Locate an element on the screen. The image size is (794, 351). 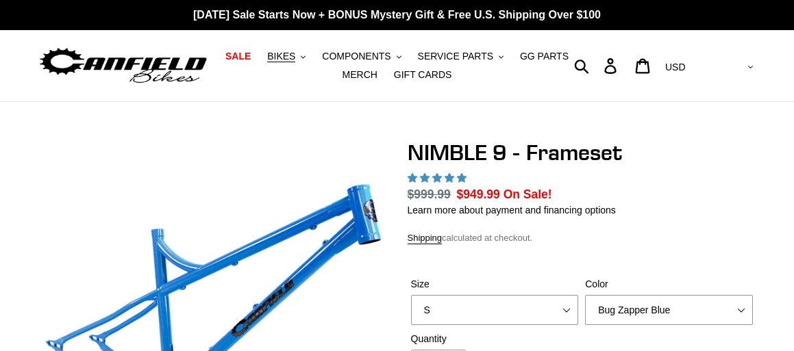
span: 4.89 stars is located at coordinates (438, 178).